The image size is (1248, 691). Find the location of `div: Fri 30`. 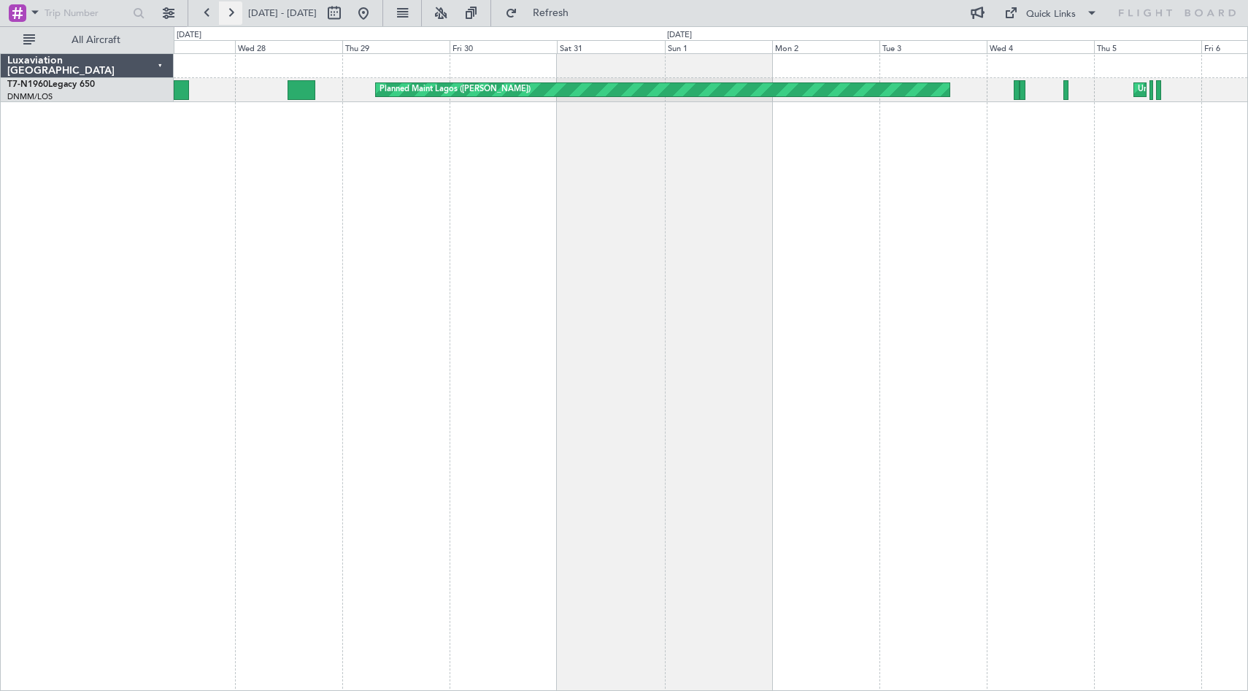

div: Fri 30 is located at coordinates (503, 47).